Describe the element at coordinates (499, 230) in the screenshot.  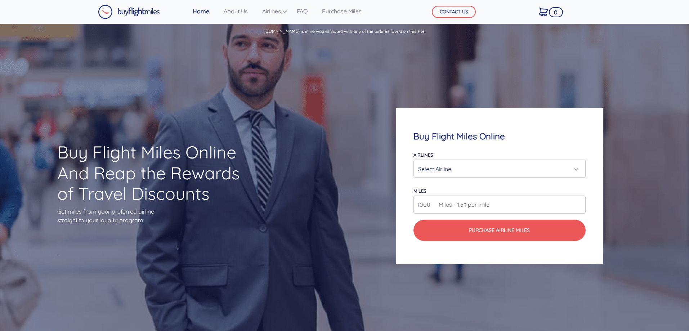
I see `button: Purchase Airline Miles` at that location.